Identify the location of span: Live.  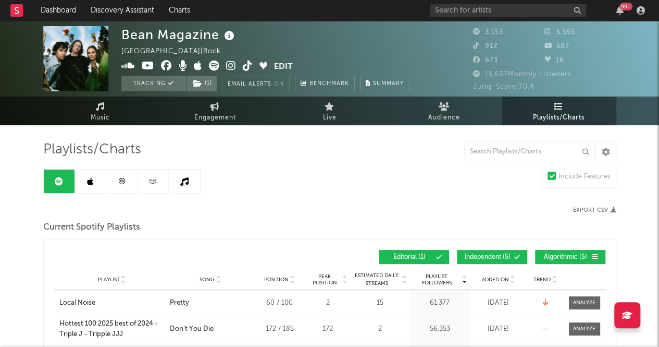
(330, 118).